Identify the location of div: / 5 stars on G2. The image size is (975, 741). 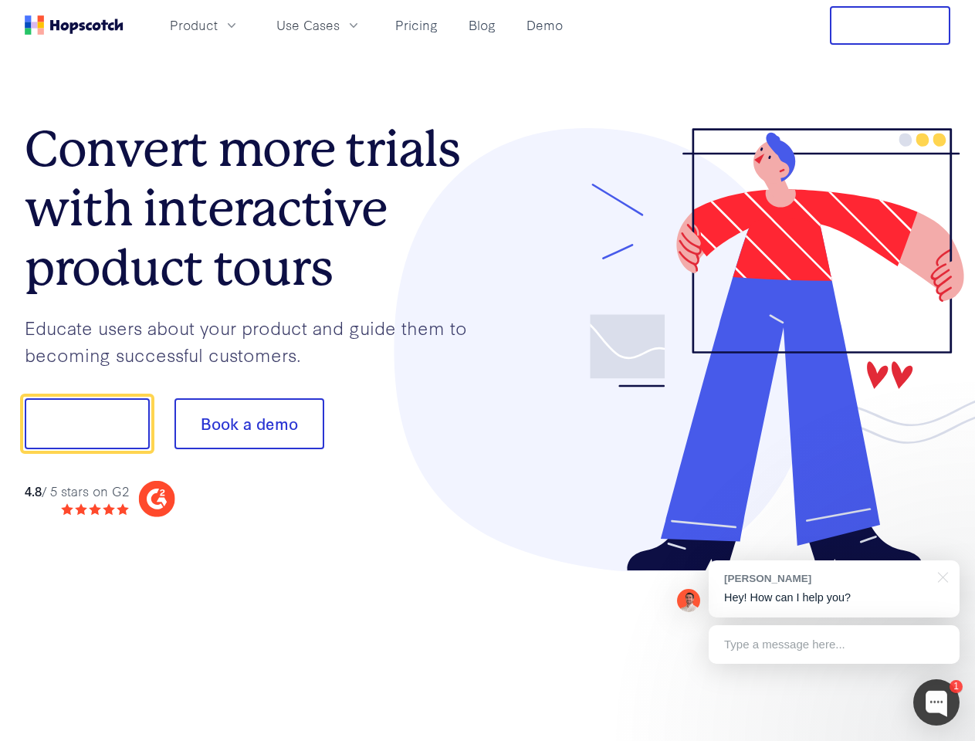
(76, 491).